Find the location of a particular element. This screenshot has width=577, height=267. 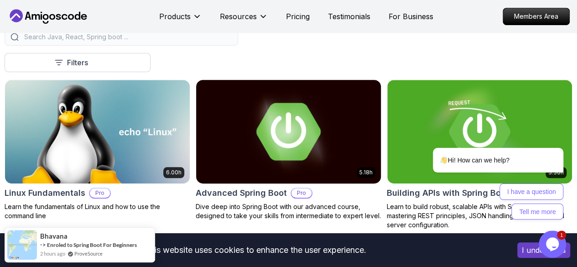

p: 6.00h is located at coordinates (174, 172).